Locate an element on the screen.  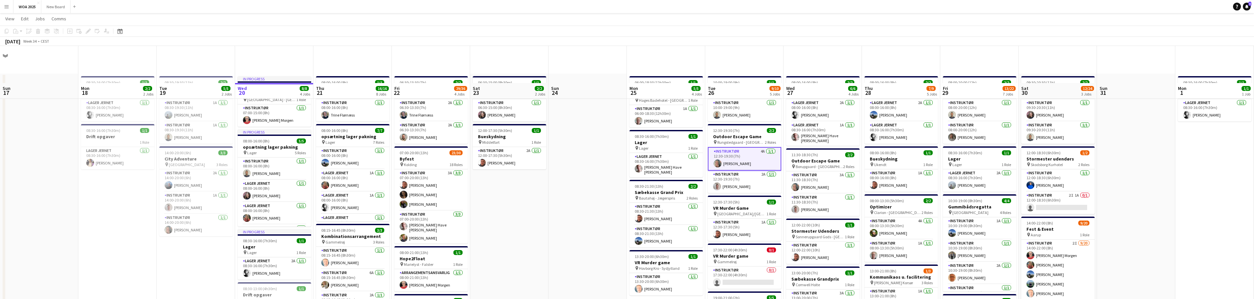
span: 10:00-19:00 (9h) is located at coordinates (726, 82).